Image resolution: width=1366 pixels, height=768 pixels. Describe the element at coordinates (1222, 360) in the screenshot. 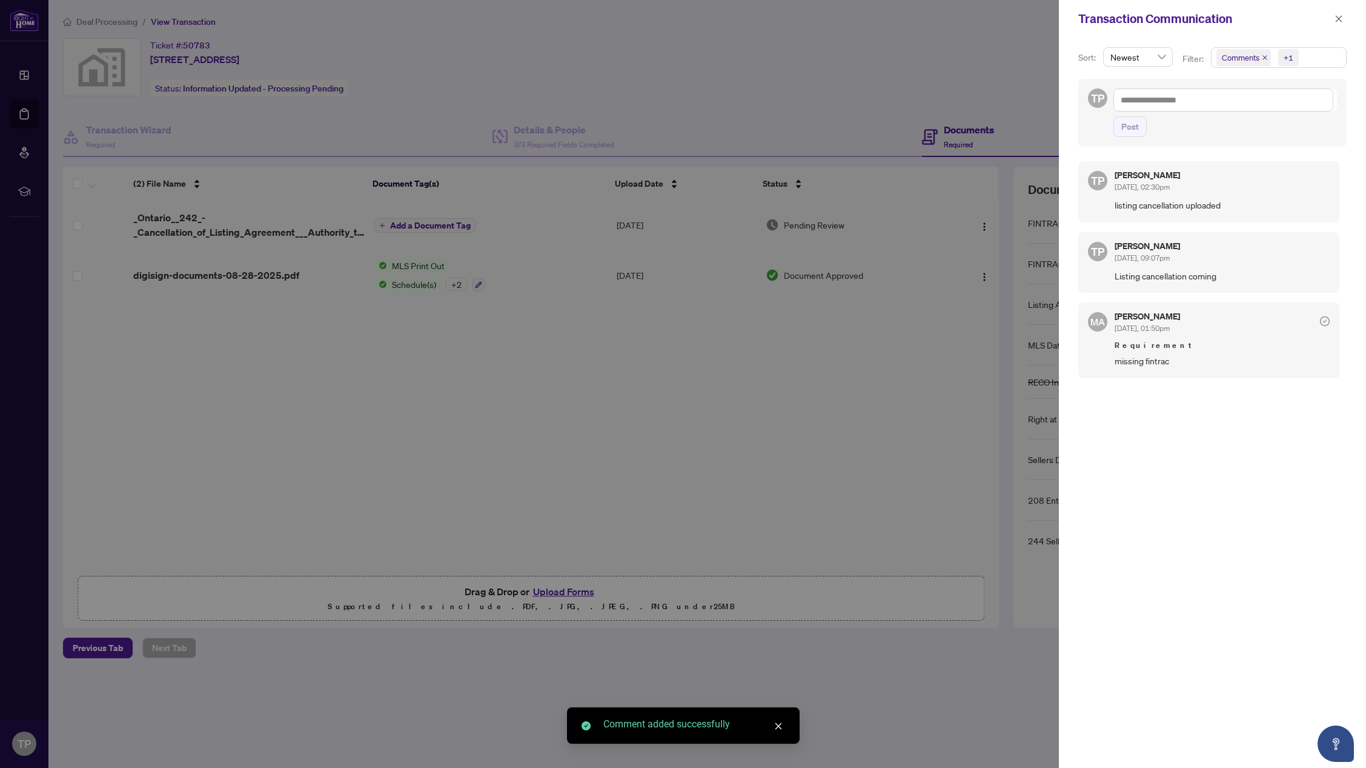

I see `span: missing fintrac` at that location.